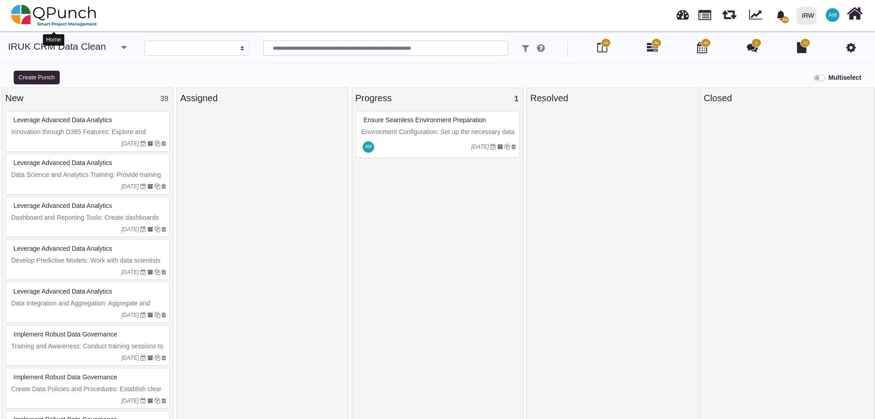 The height and width of the screenshot is (419, 875). Describe the element at coordinates (787, 98) in the screenshot. I see `div: Closed` at that location.